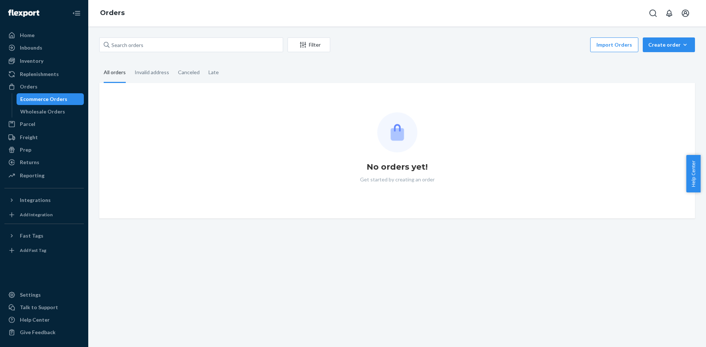 The height and width of the screenshot is (347, 706). I want to click on a: Freight, so click(44, 138).